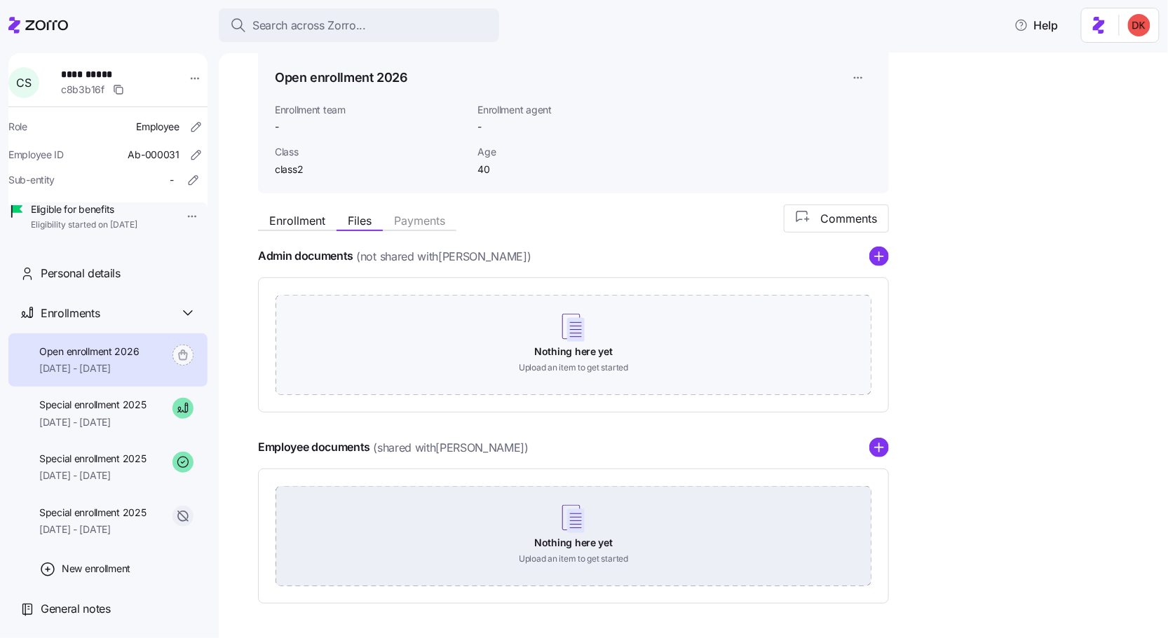  Describe the element at coordinates (153, 155) in the screenshot. I see `span: Ab-000031` at that location.